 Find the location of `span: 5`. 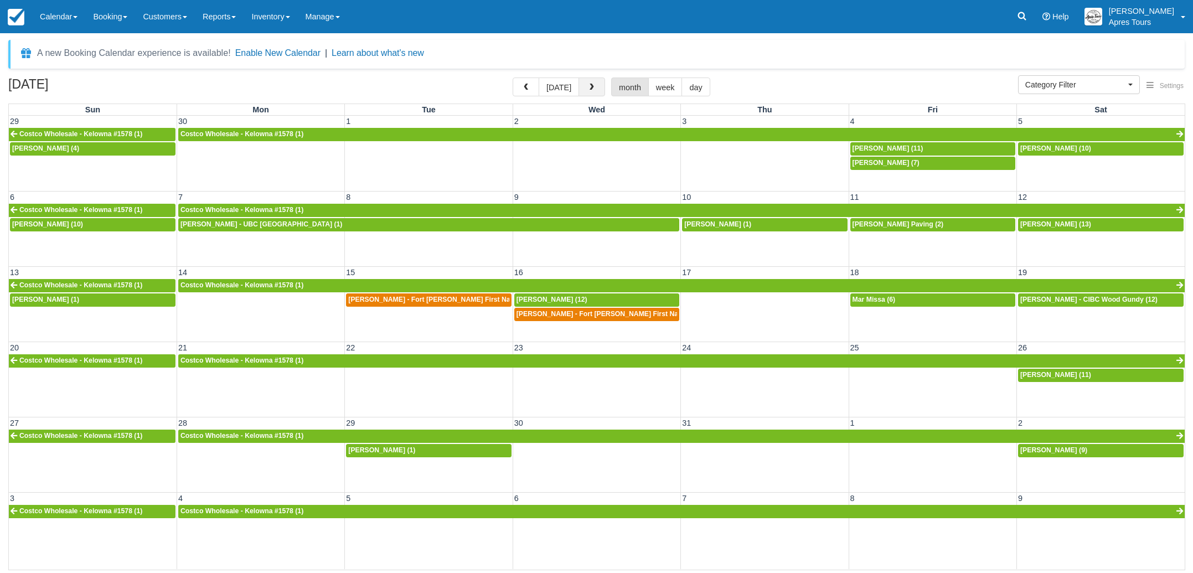

span: 5 is located at coordinates (1020, 121).